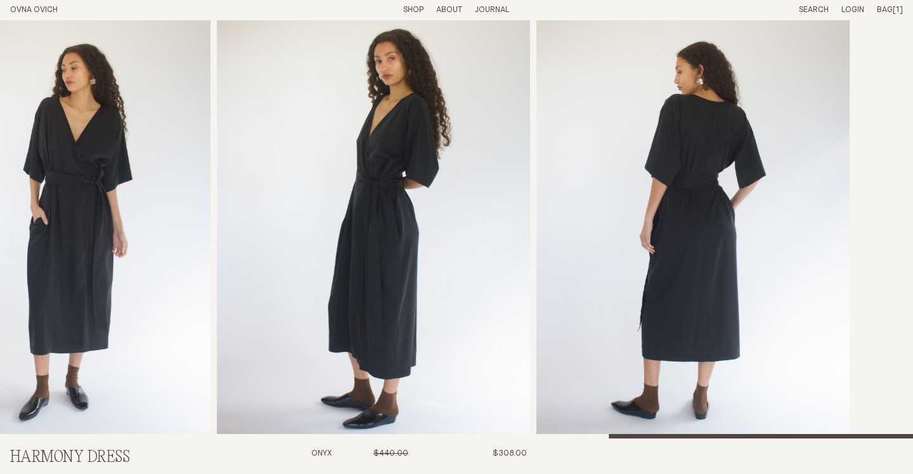 This screenshot has width=913, height=474. I want to click on div: 7 / 8, so click(373, 229).